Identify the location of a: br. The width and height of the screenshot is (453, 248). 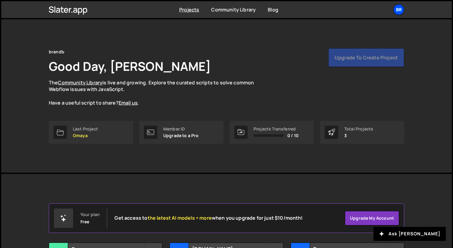
(399, 10).